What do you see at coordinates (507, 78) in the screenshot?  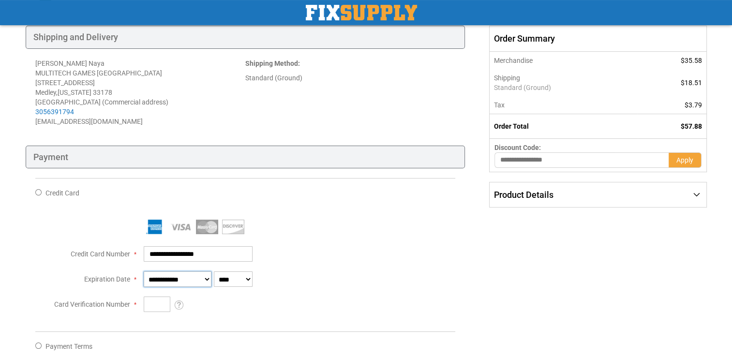 I see `span: Shipping` at bounding box center [507, 78].